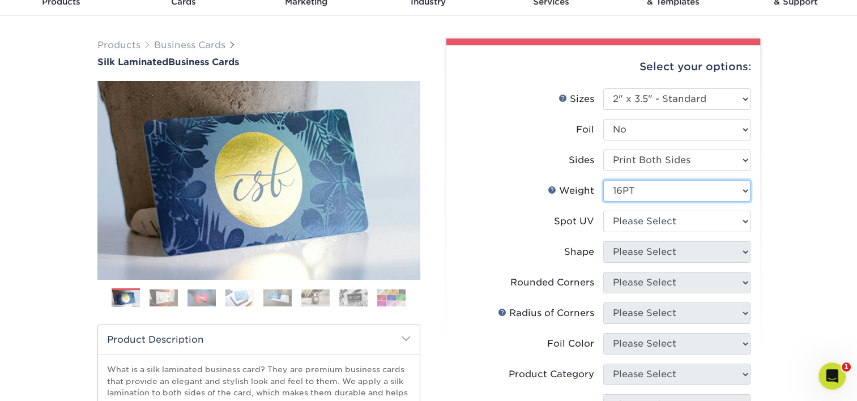  I want to click on div: Sizes, so click(576, 99).